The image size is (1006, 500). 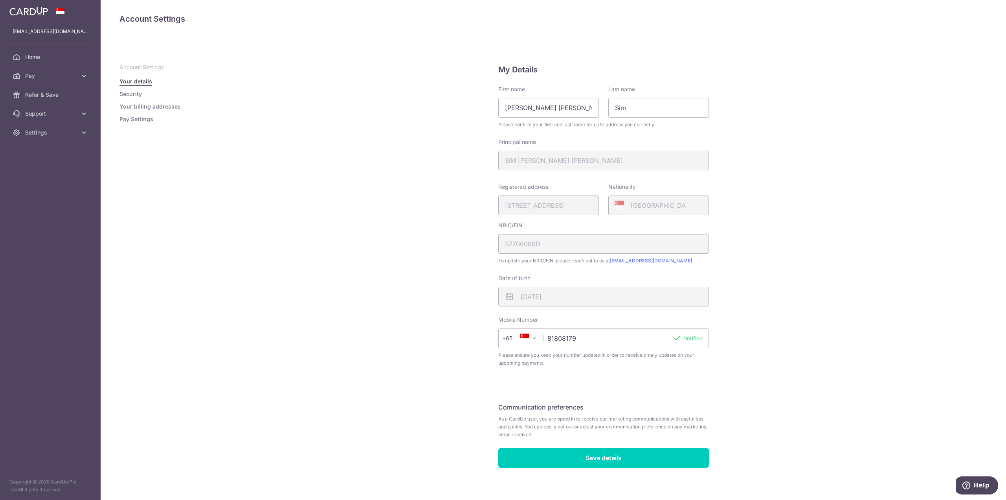 I want to click on input: Last name, so click(x=659, y=108).